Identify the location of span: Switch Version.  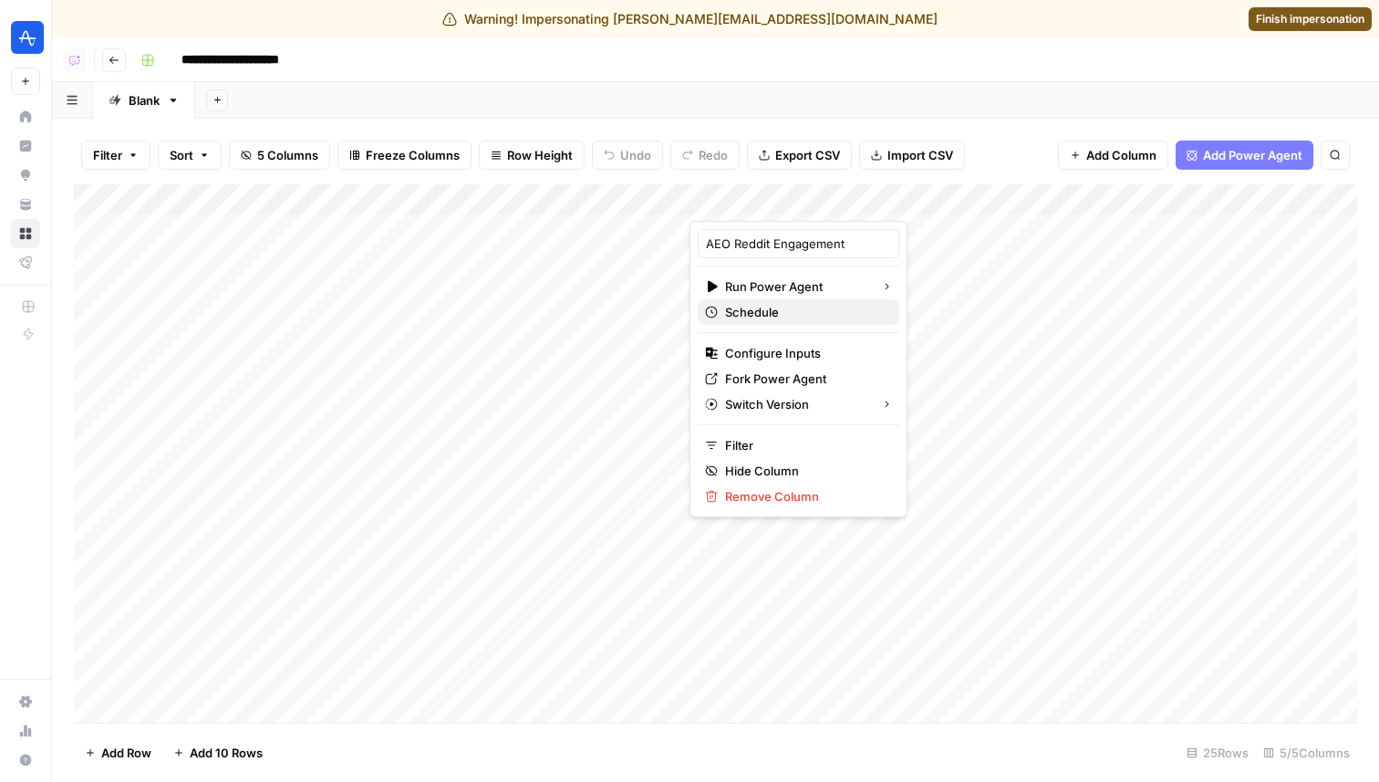
(795, 404).